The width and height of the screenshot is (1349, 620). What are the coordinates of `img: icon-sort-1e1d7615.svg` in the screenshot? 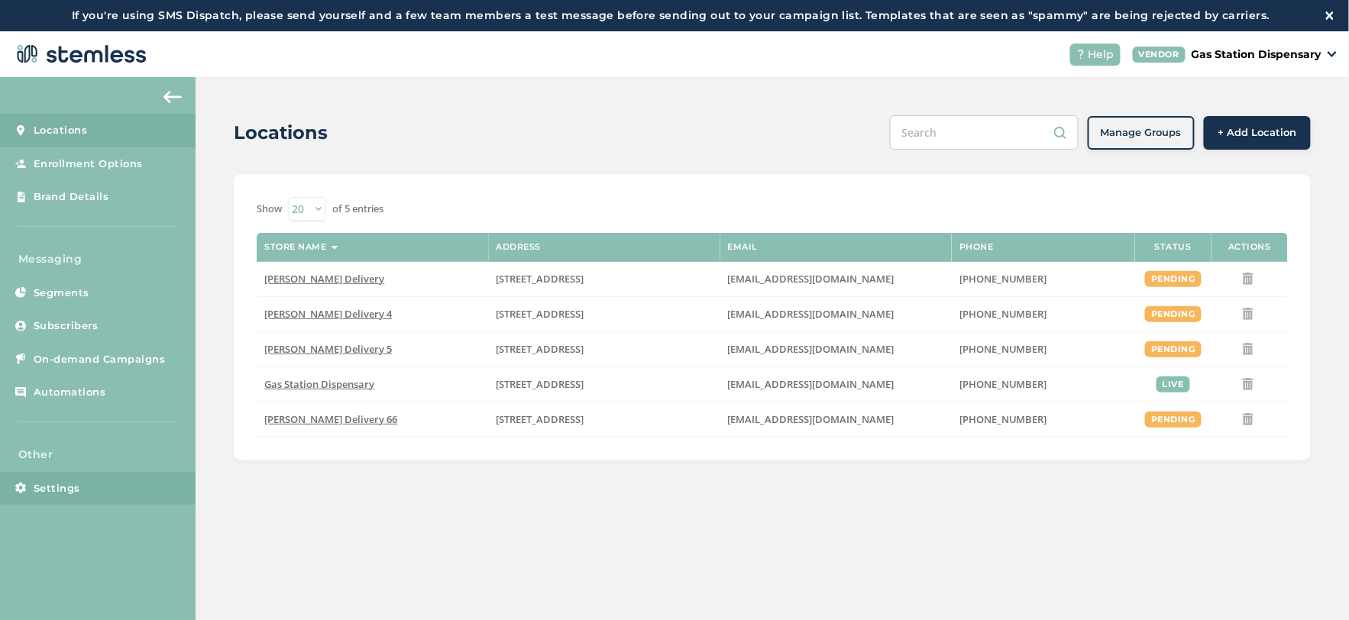 It's located at (335, 248).